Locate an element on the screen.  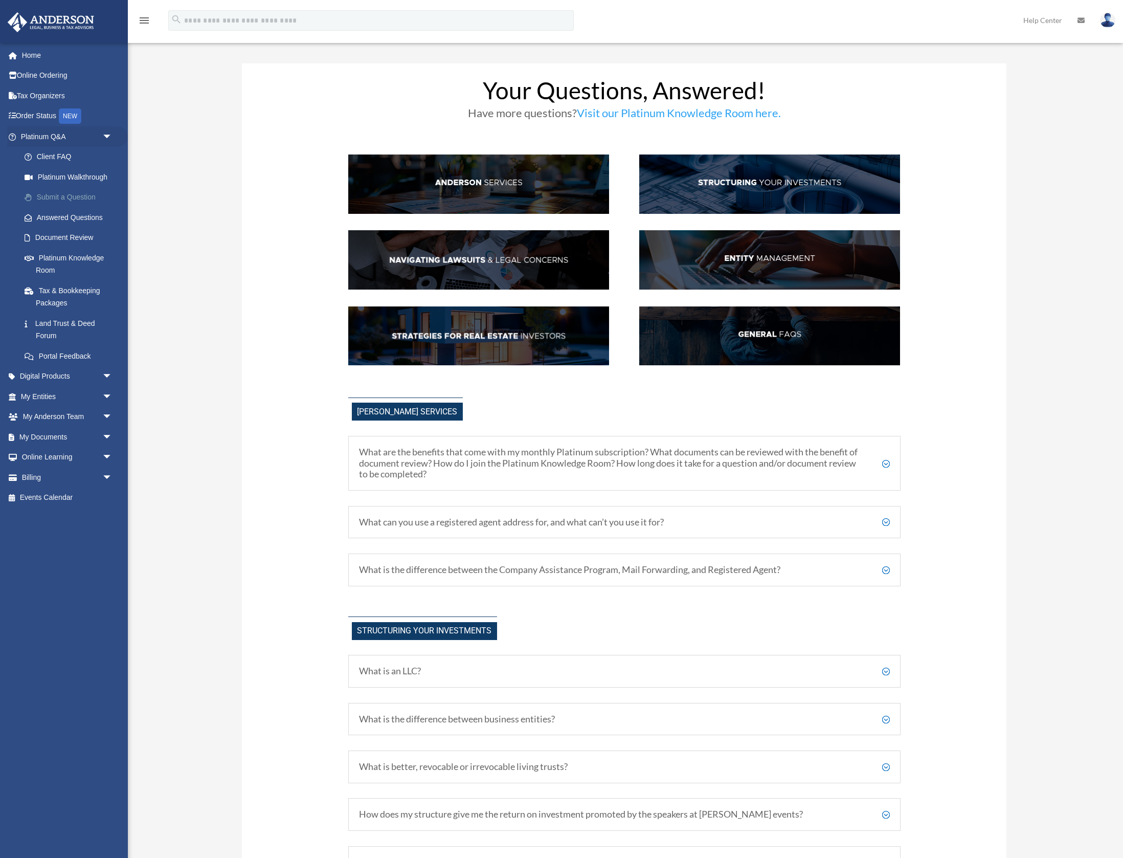
a: Tax & Bookkeeping Packages is located at coordinates (71, 297).